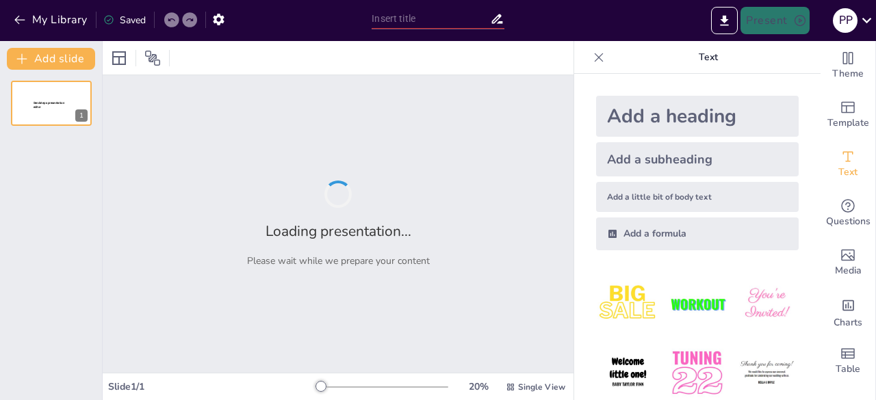 The height and width of the screenshot is (400, 876). What do you see at coordinates (49, 105) in the screenshot?
I see `span: Sendsteps presentation editor` at bounding box center [49, 105].